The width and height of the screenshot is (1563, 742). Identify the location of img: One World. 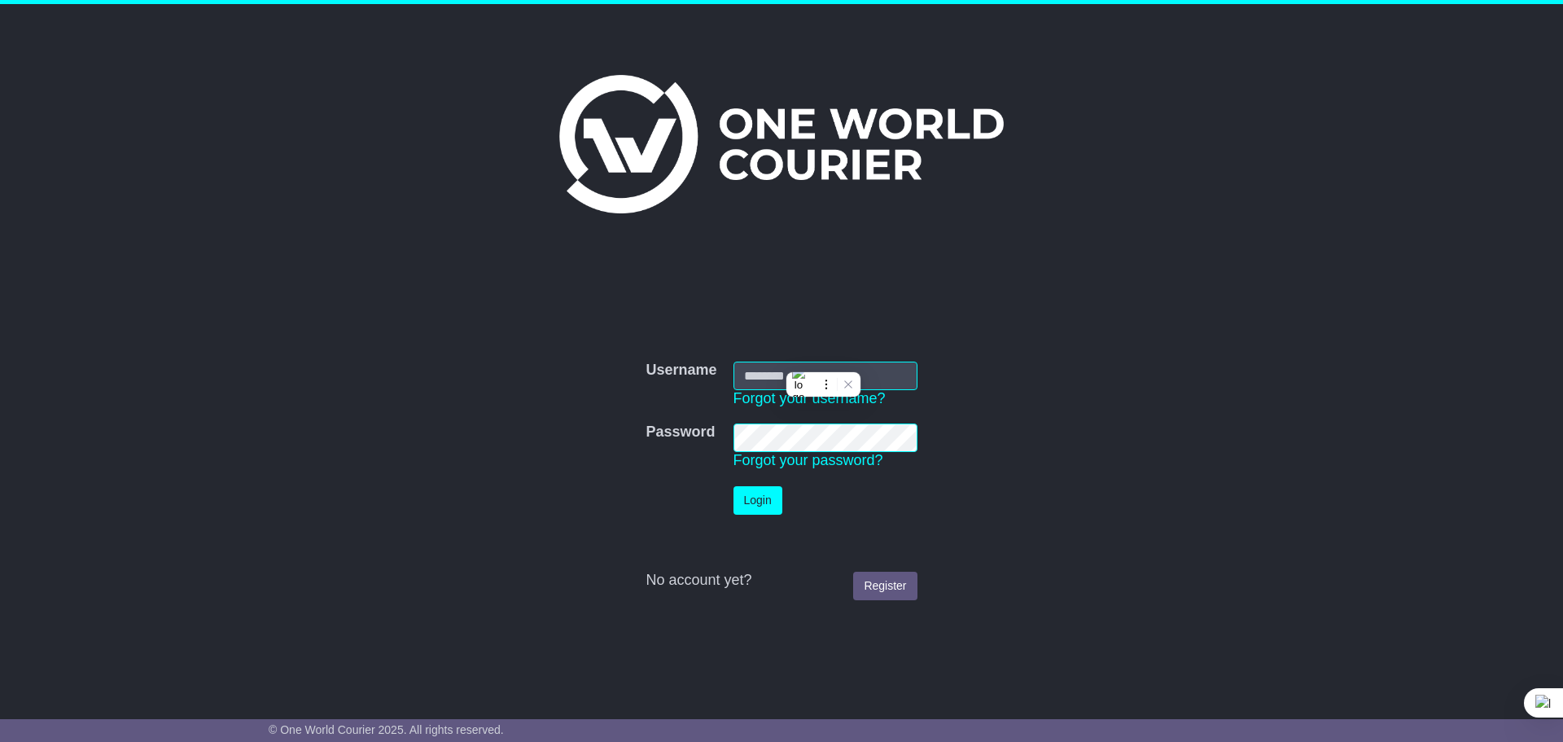
(782, 144).